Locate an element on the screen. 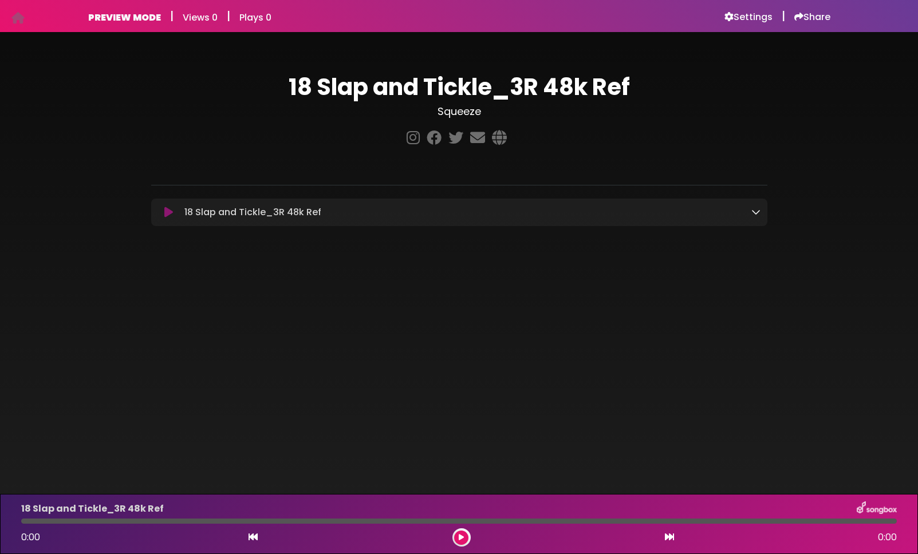 The width and height of the screenshot is (918, 554). h3: Squeeze is located at coordinates (459, 112).